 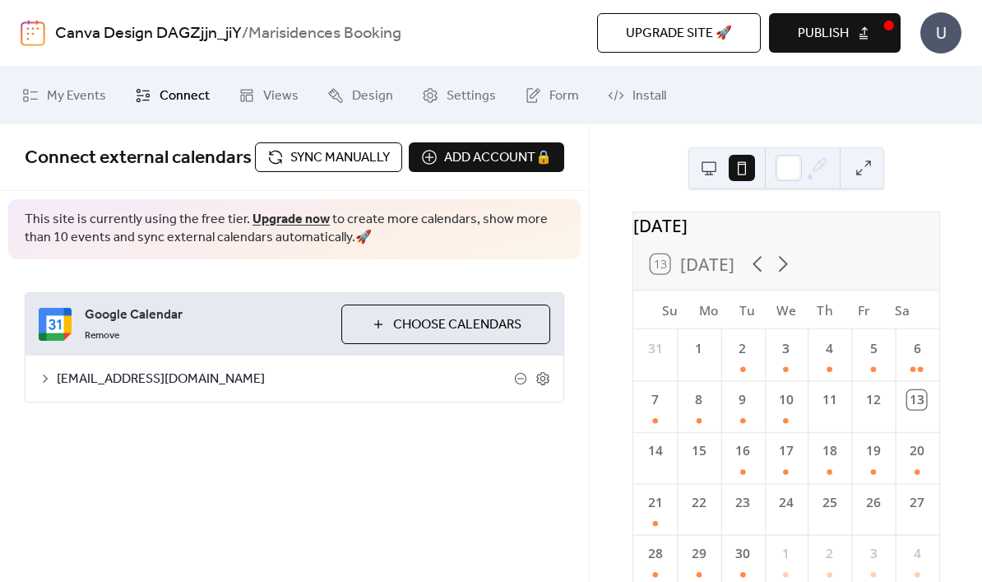 What do you see at coordinates (281, 96) in the screenshot?
I see `span: Views` at bounding box center [281, 96].